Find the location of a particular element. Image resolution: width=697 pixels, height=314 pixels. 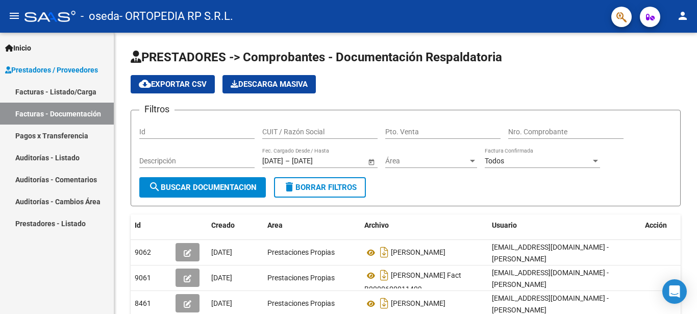

button: Exportar CSV is located at coordinates (173, 84).